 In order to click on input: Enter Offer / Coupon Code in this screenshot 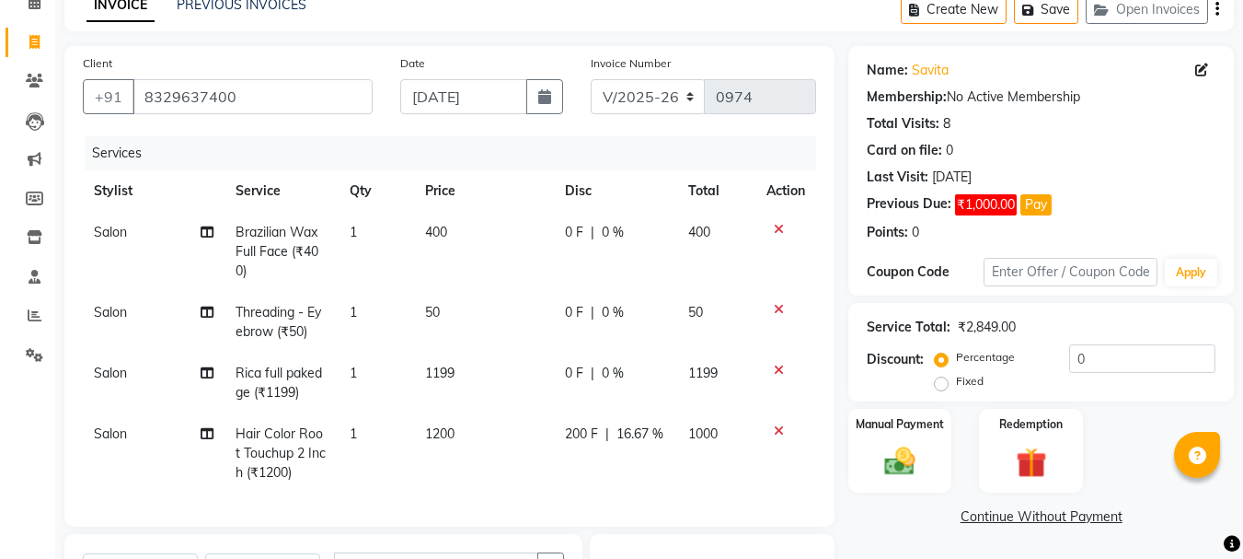, I will do `click(1070, 271)`.